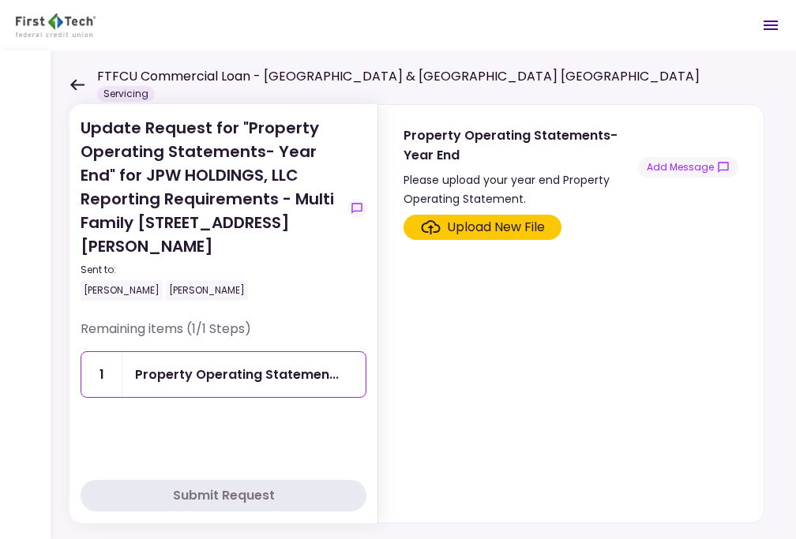  Describe the element at coordinates (223, 374) in the screenshot. I see `a: 1Property Operating Statements- Year End` at that location.